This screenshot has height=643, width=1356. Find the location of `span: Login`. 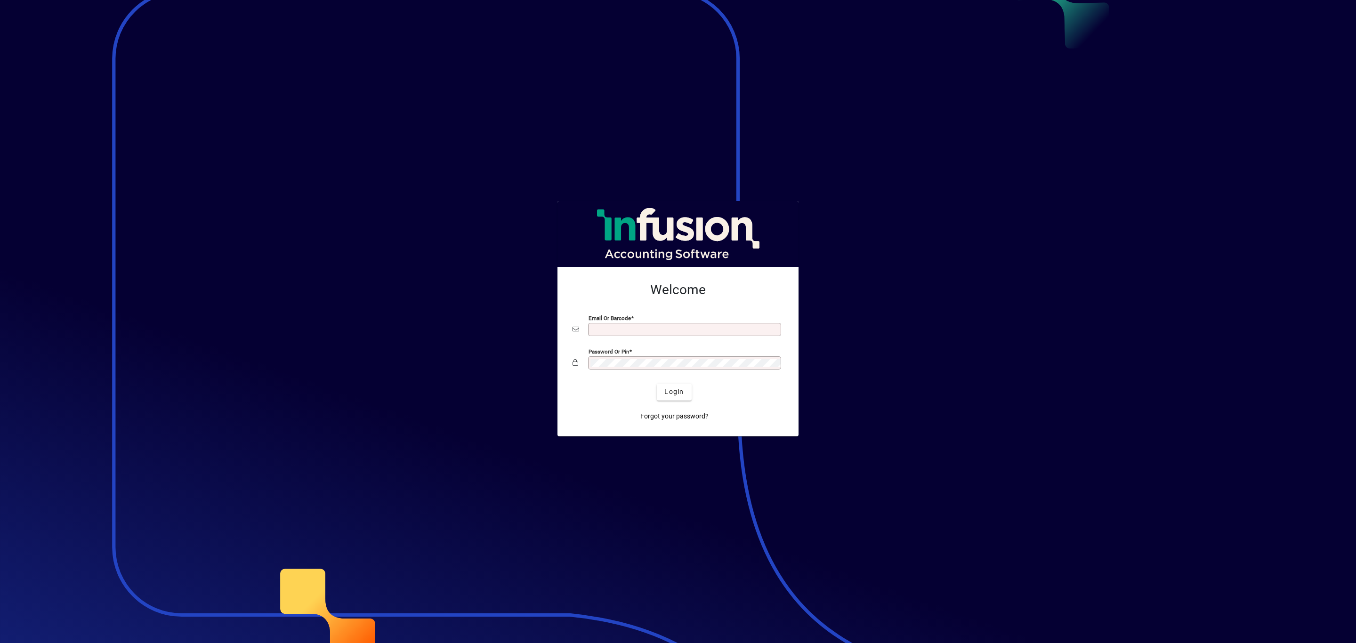

span: Login is located at coordinates (674, 392).